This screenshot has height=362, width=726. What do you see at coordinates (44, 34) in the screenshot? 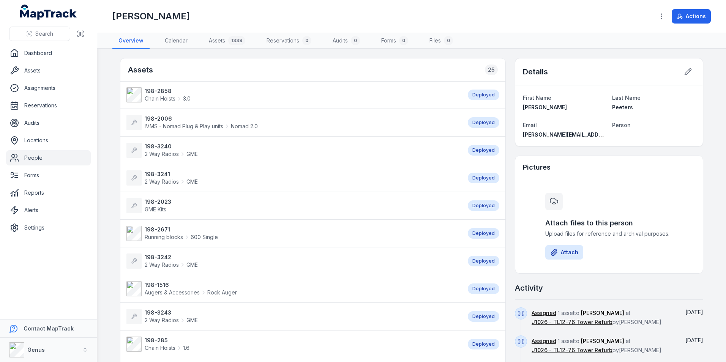
I see `span: Search` at bounding box center [44, 34].